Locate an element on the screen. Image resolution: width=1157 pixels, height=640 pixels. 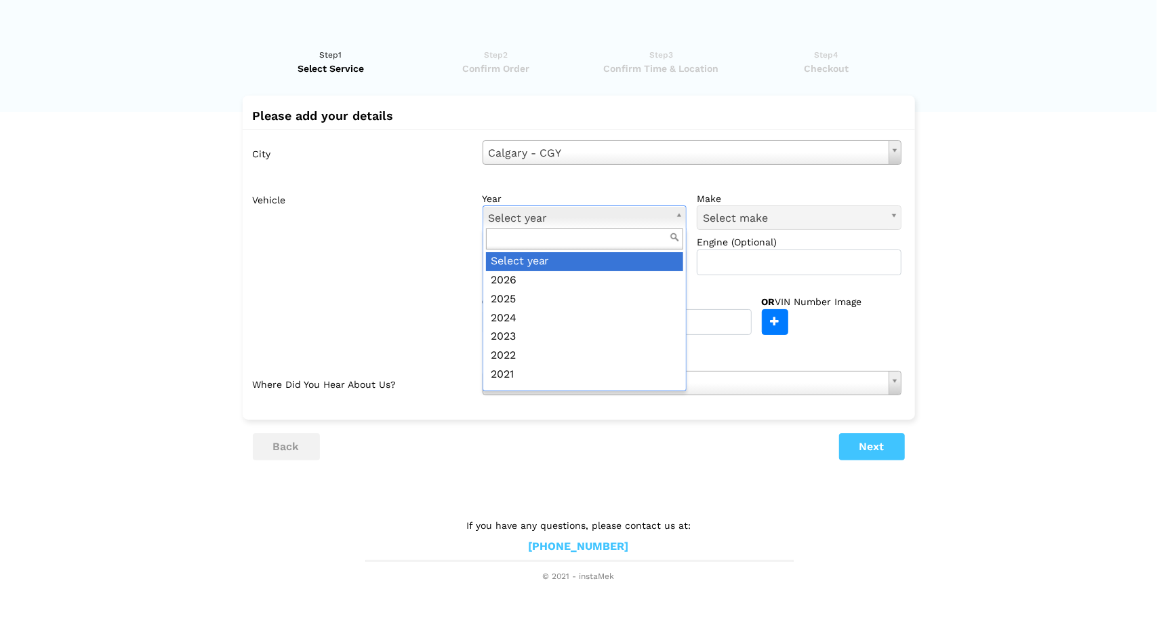
div: 2021 is located at coordinates (585, 375).